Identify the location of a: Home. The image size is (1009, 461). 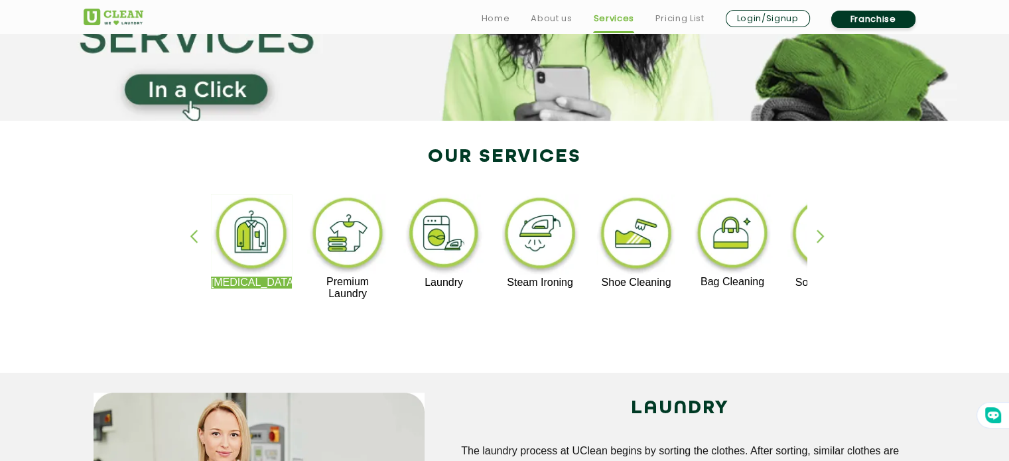
(496, 19).